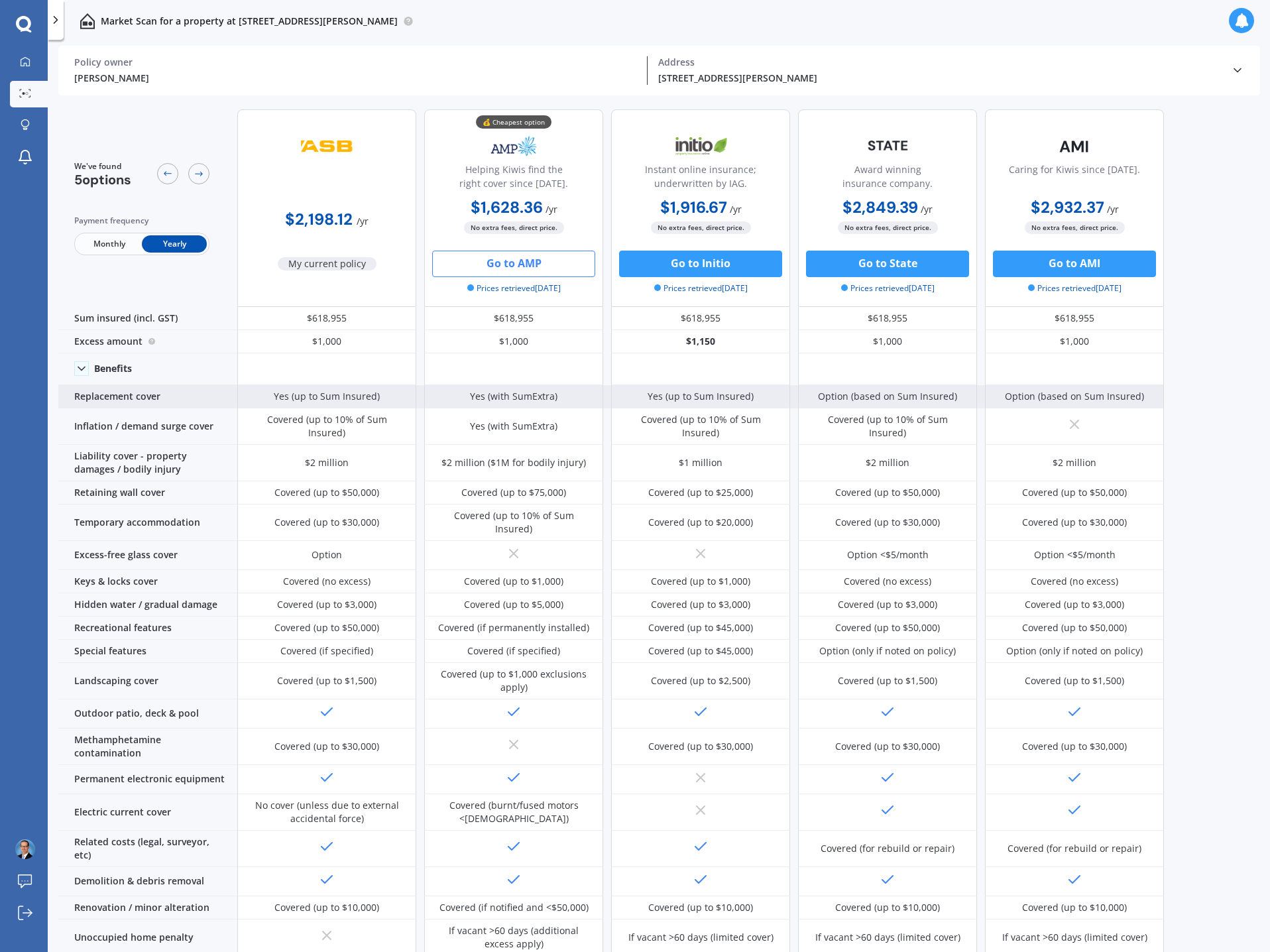 The width and height of the screenshot is (1270, 952). What do you see at coordinates (701, 681) in the screenshot?
I see `div: Covered (up to $2,500)` at bounding box center [701, 681].